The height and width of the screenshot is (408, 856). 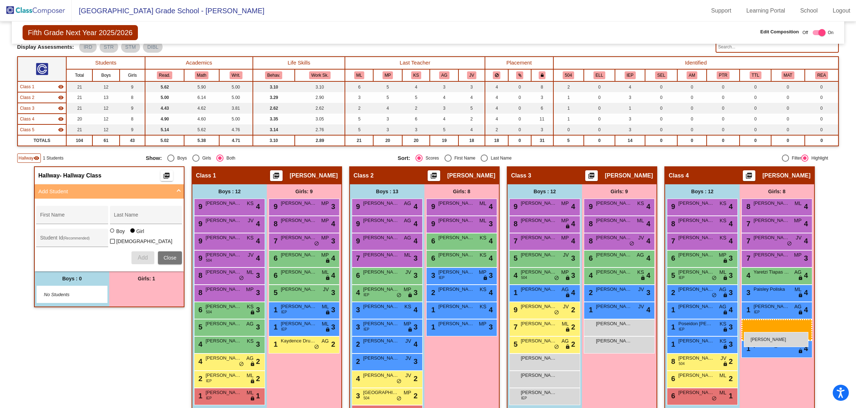 I want to click on td: 4.76, so click(x=236, y=130).